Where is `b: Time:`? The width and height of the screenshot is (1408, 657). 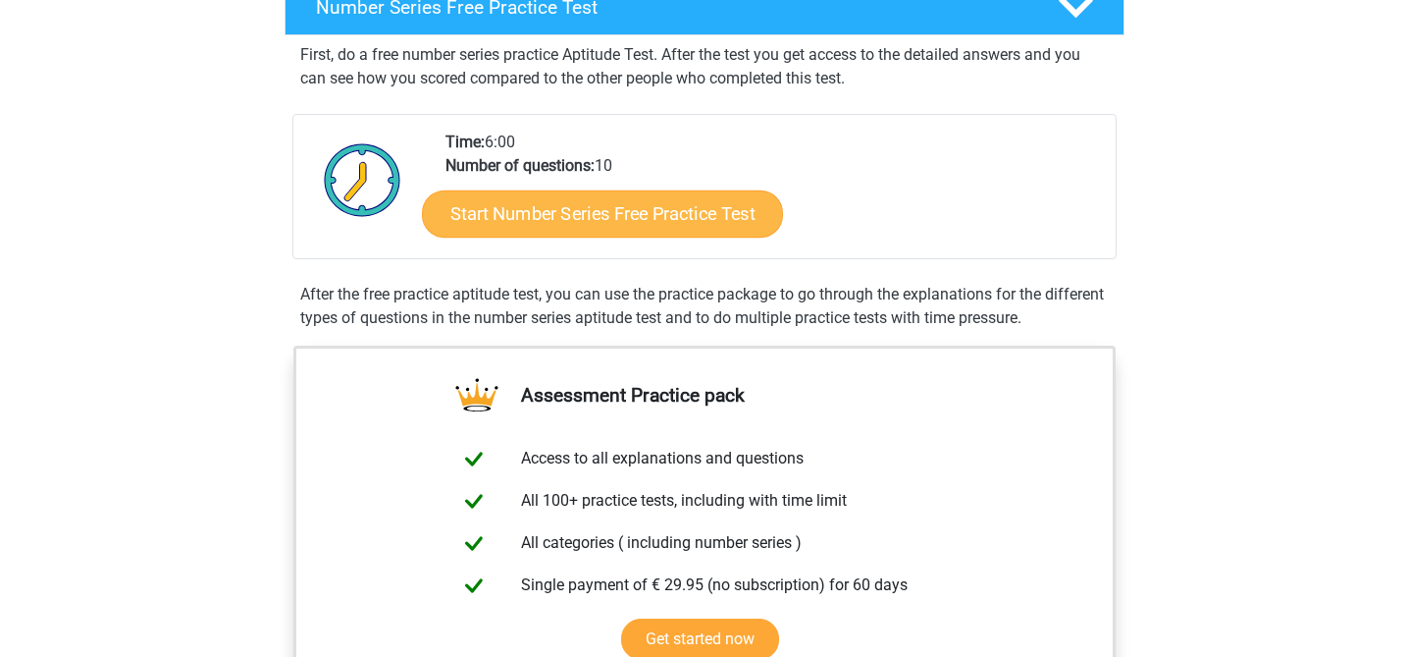
b: Time: is located at coordinates (465, 141).